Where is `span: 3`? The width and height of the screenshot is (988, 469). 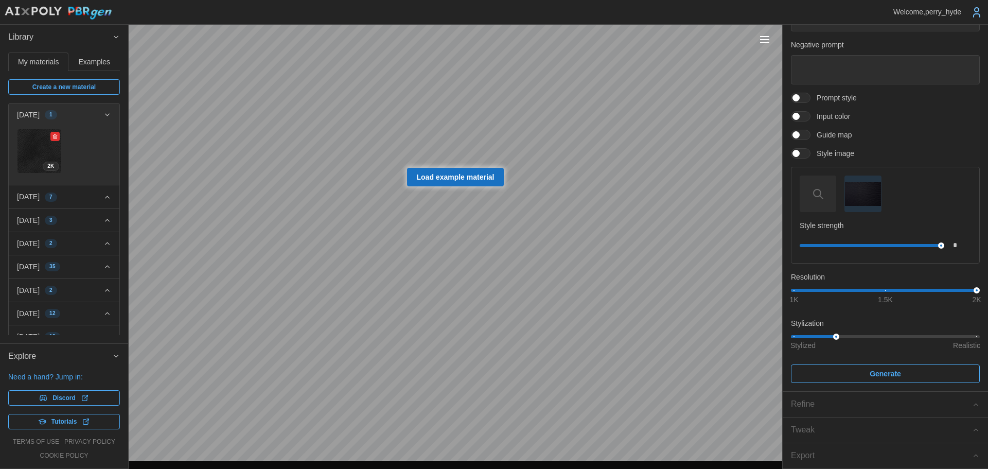
span: 3 is located at coordinates (51, 220).